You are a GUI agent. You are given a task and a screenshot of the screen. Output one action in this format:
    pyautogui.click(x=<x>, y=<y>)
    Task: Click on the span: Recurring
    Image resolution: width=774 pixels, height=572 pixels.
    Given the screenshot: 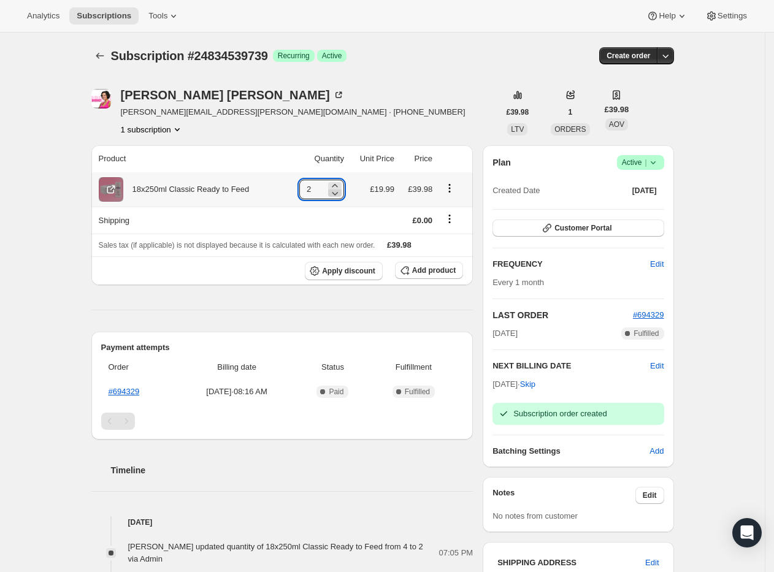 What is the action you would take?
    pyautogui.click(x=294, y=56)
    